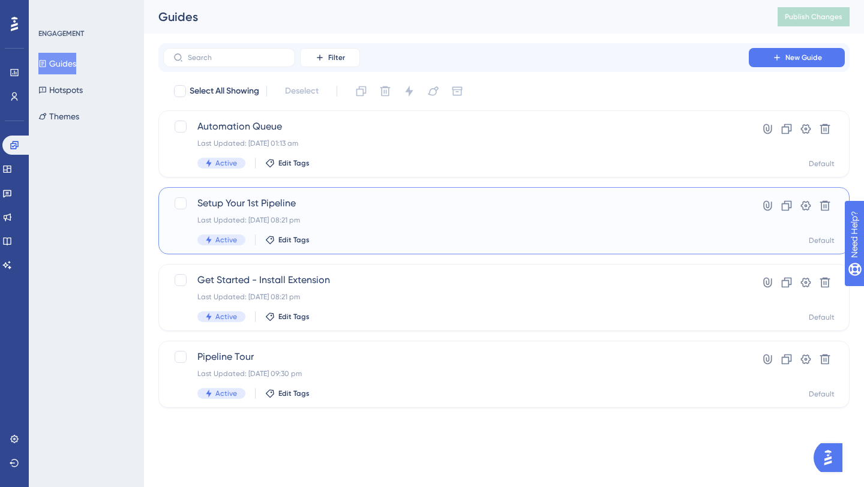 The height and width of the screenshot is (487, 864). What do you see at coordinates (224, 91) in the screenshot?
I see `span: Select All Showing` at bounding box center [224, 91].